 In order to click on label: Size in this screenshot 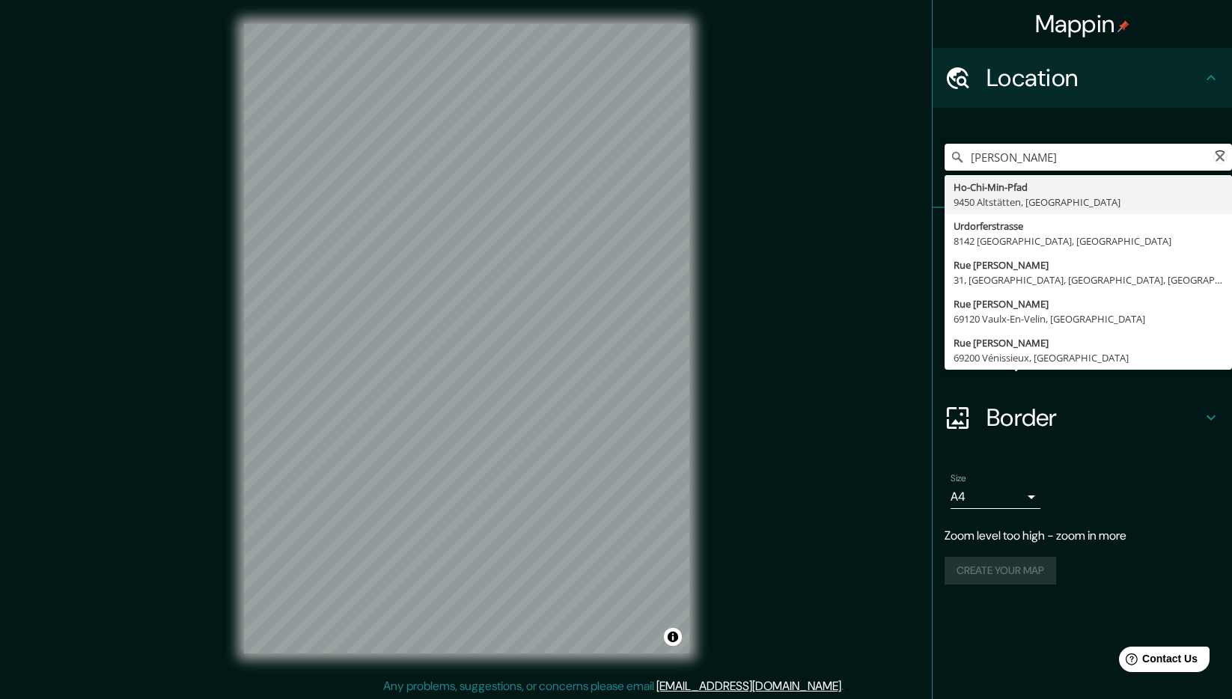, I will do `click(958, 478)`.